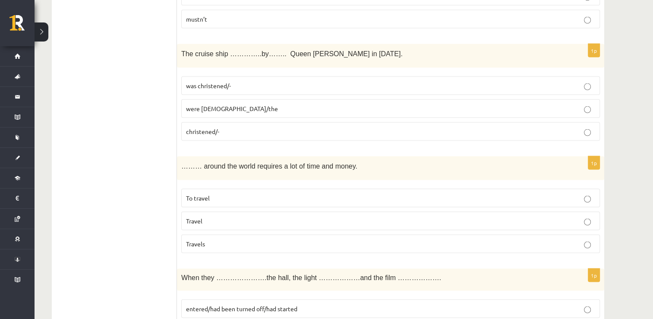 The image size is (653, 319). What do you see at coordinates (194, 221) in the screenshot?
I see `span: Travel` at bounding box center [194, 221].